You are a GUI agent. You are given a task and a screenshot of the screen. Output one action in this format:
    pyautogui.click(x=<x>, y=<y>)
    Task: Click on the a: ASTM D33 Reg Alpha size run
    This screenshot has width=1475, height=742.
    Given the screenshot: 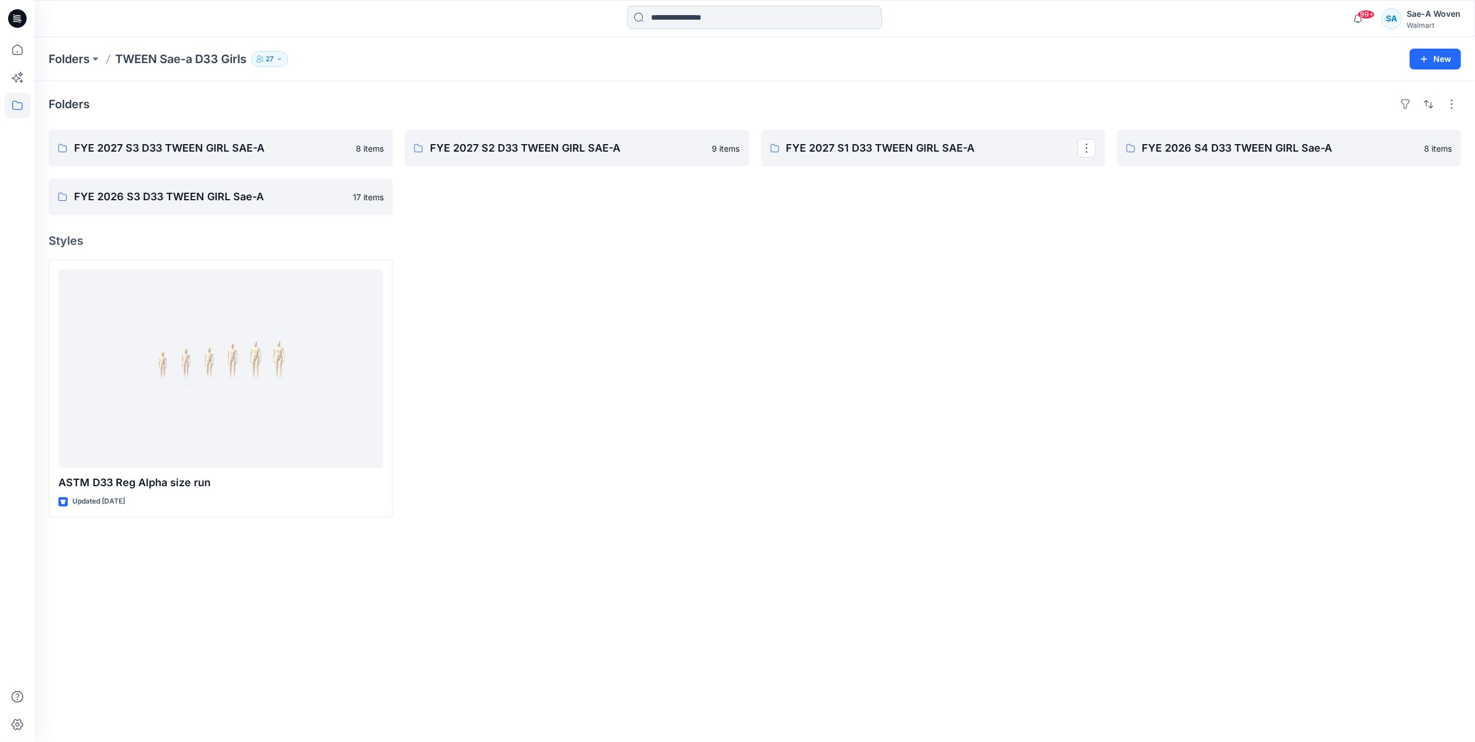 What is the action you would take?
    pyautogui.click(x=220, y=368)
    